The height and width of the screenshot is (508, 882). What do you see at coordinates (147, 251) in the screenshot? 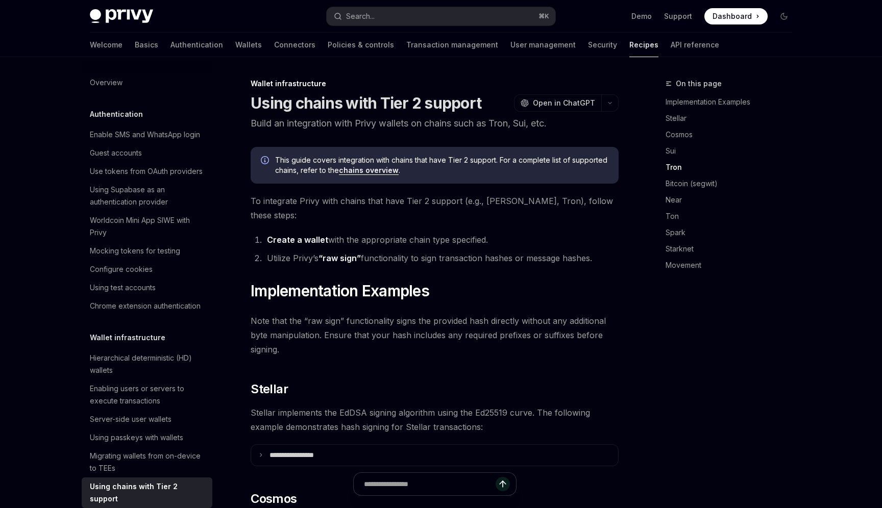
I see `a: Mocking tokens for testing` at bounding box center [147, 251].